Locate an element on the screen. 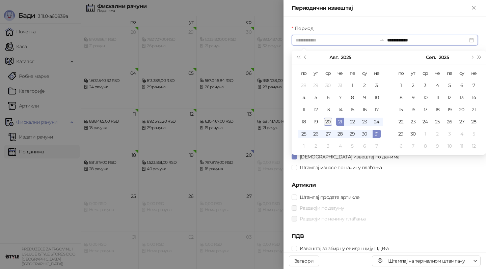 Image resolution: width=486 pixels, height=269 pixels. div: 11 is located at coordinates (304, 110).